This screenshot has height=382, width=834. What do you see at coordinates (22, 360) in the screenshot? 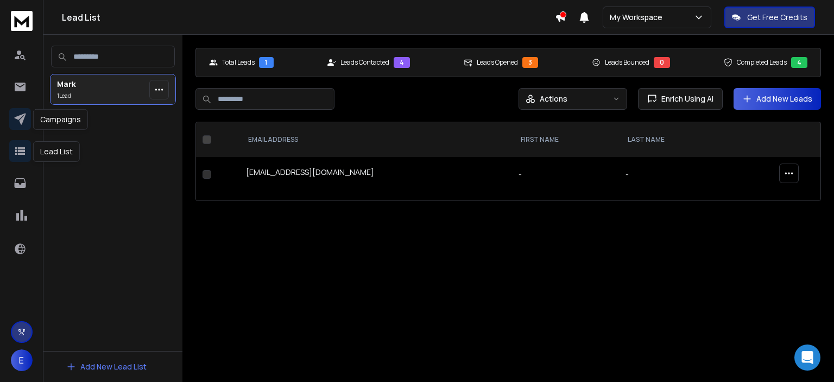
I see `span: E` at bounding box center [22, 360].